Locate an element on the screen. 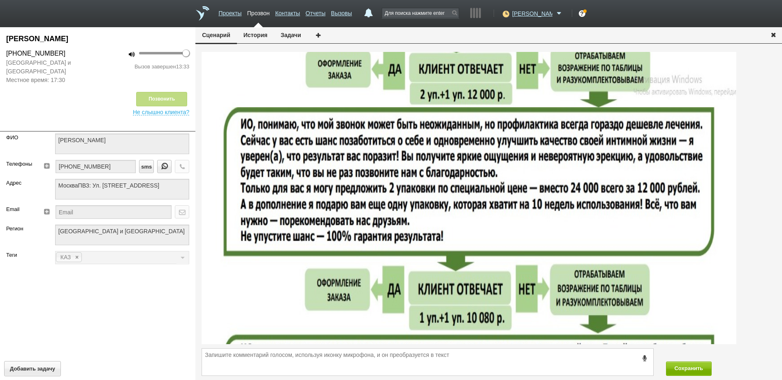  div: Вызов завершен is located at coordinates (147, 67).